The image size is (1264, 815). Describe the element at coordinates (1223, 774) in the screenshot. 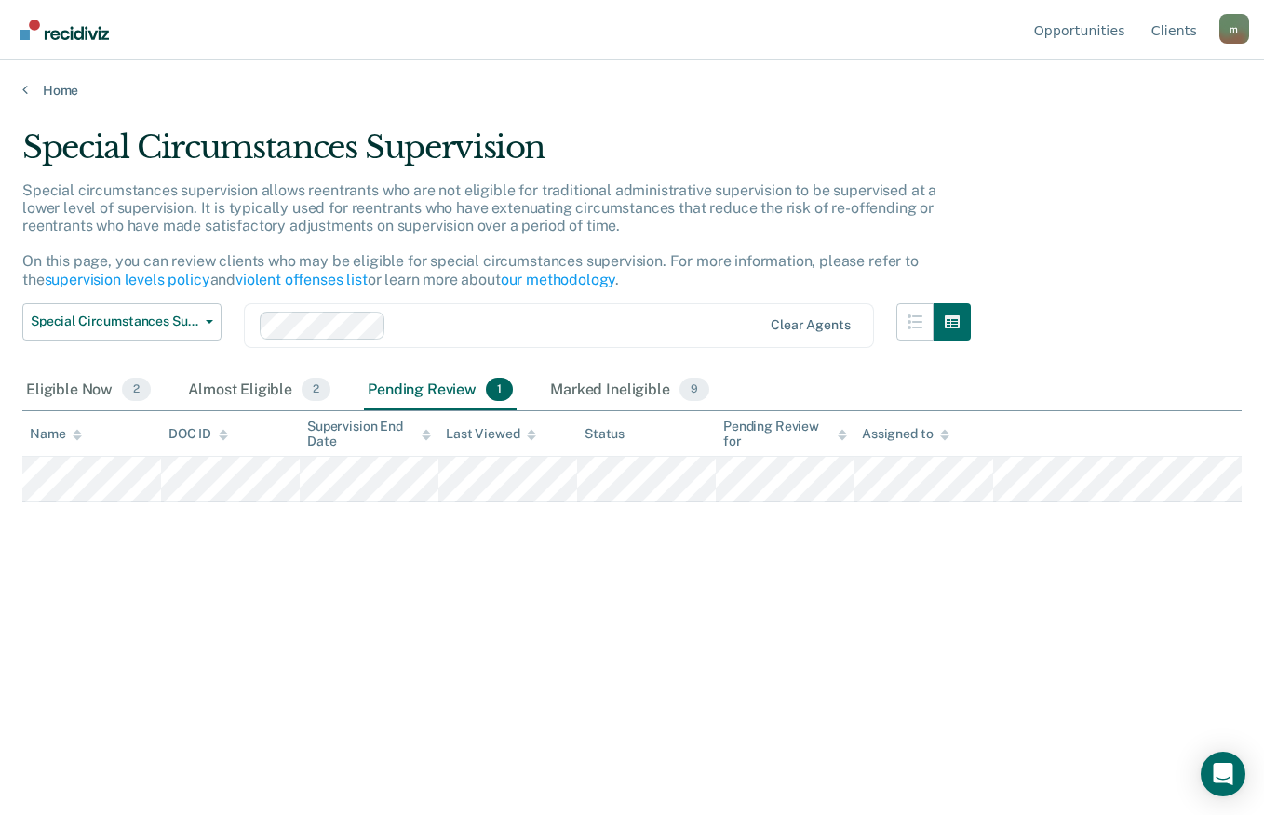

I see `div: Open Intercom Messenger` at that location.